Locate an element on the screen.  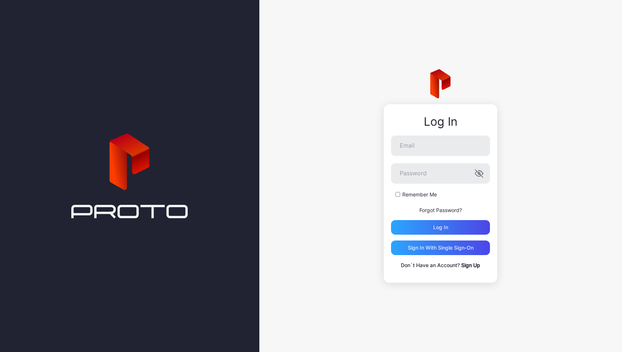
input: Email is located at coordinates (441, 146).